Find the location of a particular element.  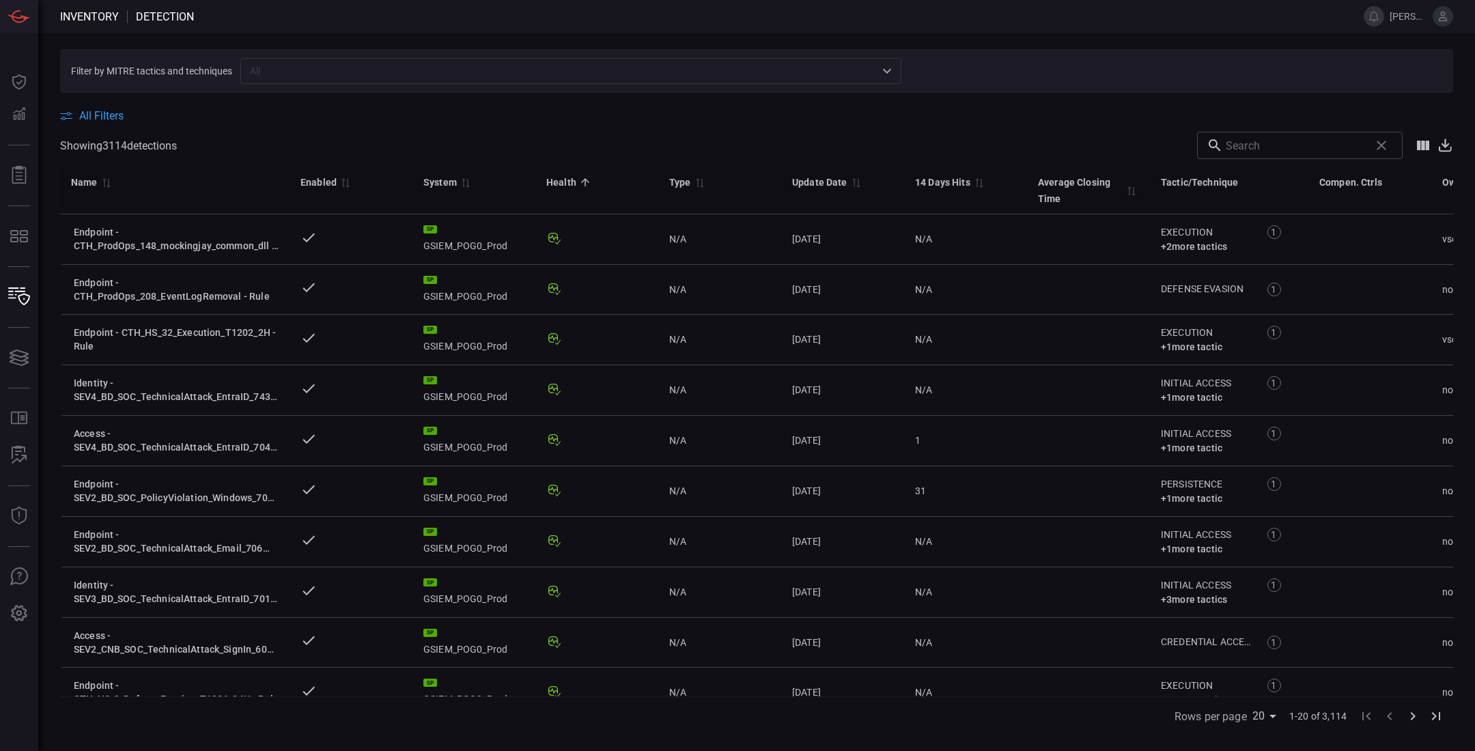

div: Identity - SEV3_BD_SOC_TechnicalAttack_EntraID_701 Anomalous Login Followed By Teams Action - Rule is located at coordinates (176, 592).